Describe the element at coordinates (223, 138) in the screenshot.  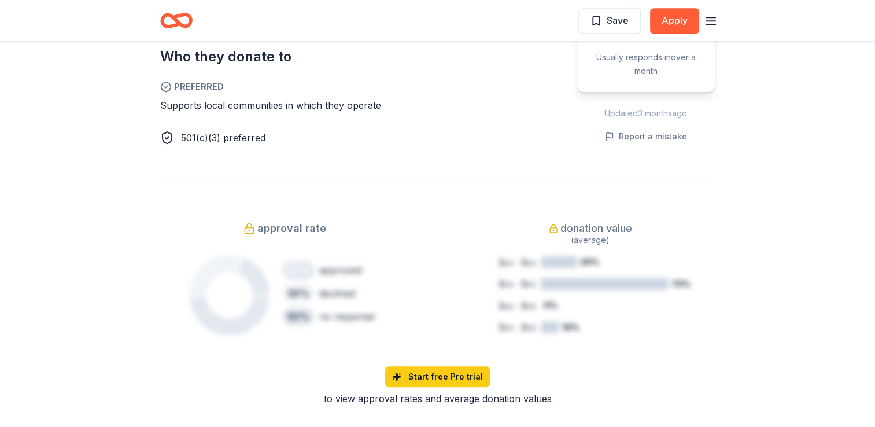
I see `span: 501(c)(3) preferred` at that location.